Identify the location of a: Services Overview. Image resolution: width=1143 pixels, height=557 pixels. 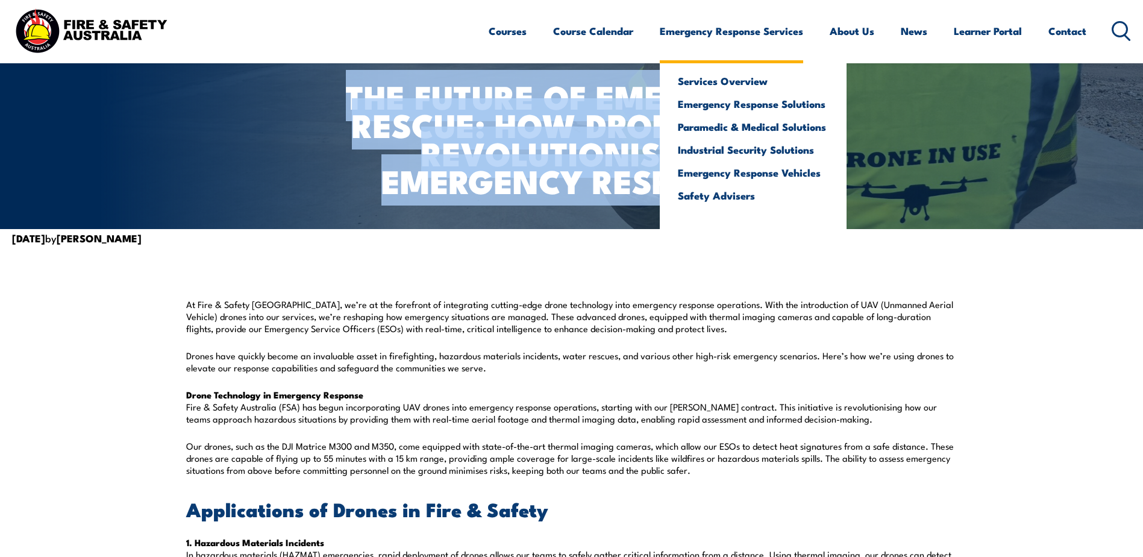
(753, 81).